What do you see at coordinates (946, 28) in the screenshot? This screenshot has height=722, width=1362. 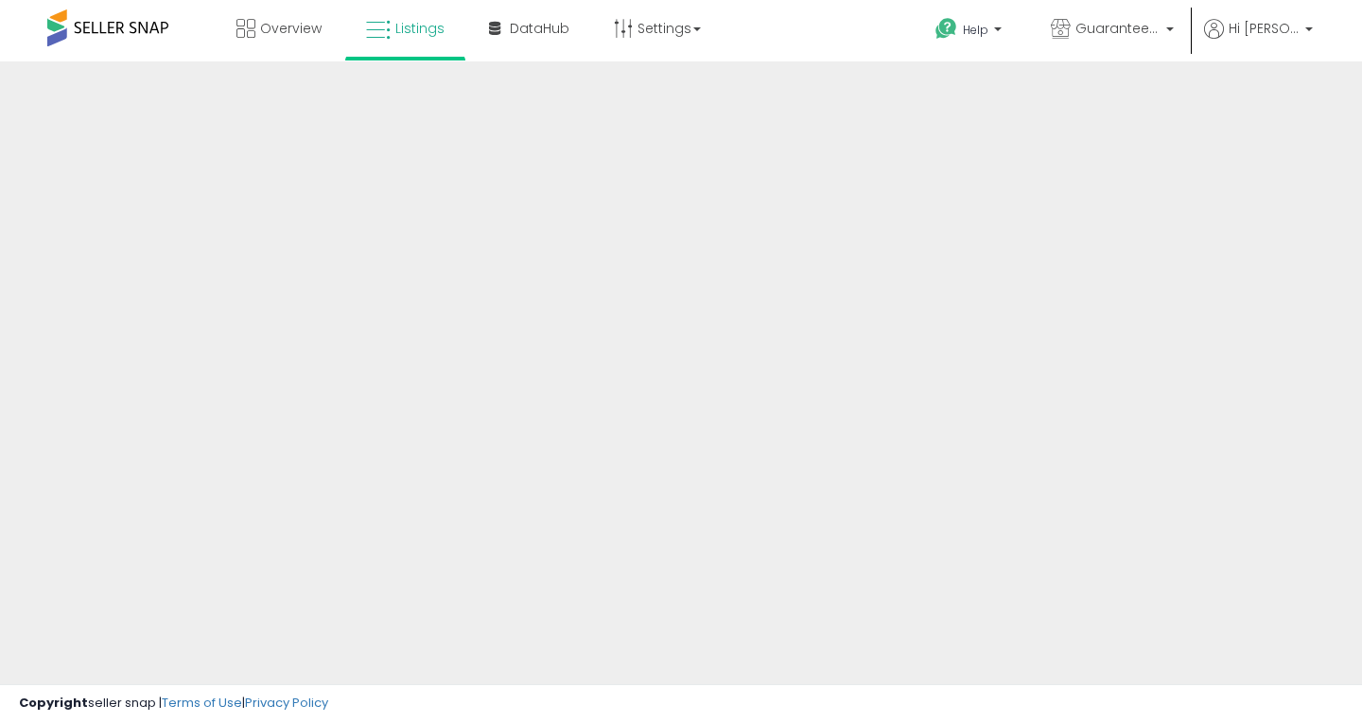 I see `i: Get Help` at bounding box center [946, 28].